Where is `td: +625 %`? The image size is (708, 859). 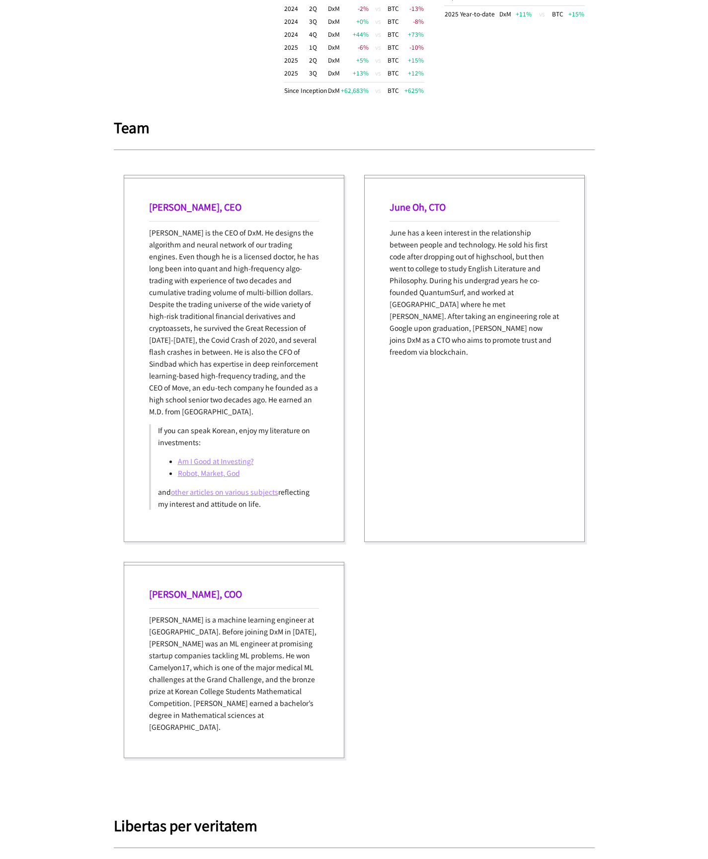
td: +625 % is located at coordinates (412, 90).